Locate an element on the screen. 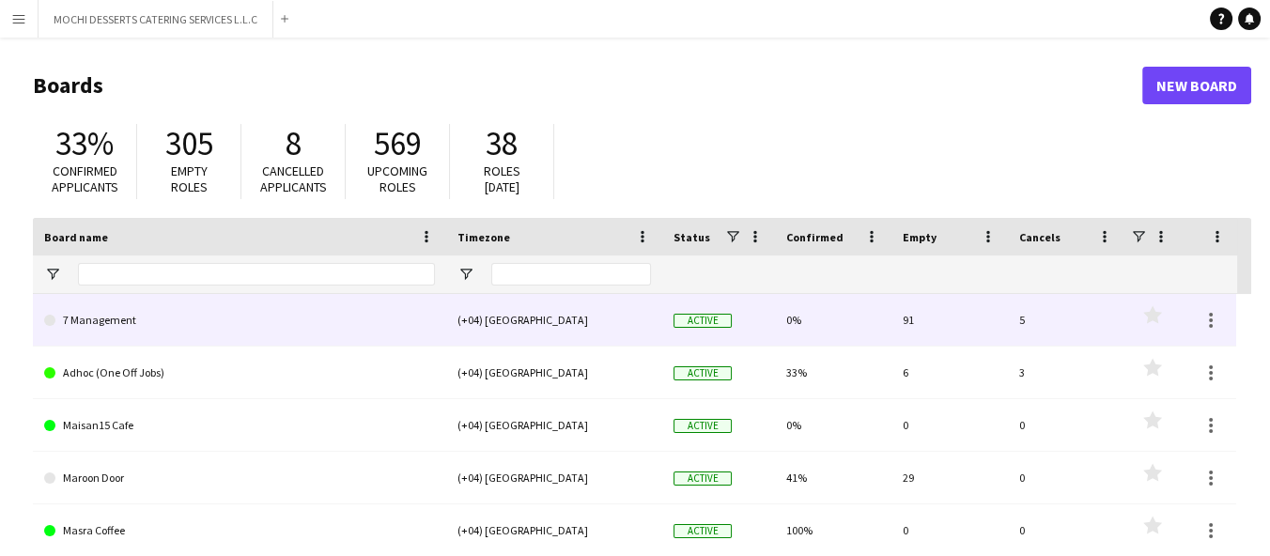 The image size is (1270, 556). a: Adhoc (One Off Jobs) is located at coordinates (240, 373).